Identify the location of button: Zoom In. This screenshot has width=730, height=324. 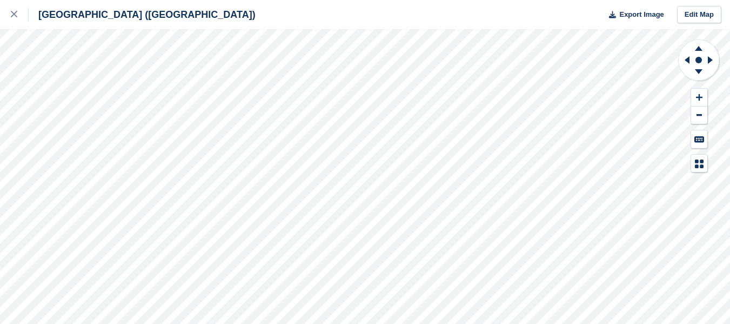
(699, 97).